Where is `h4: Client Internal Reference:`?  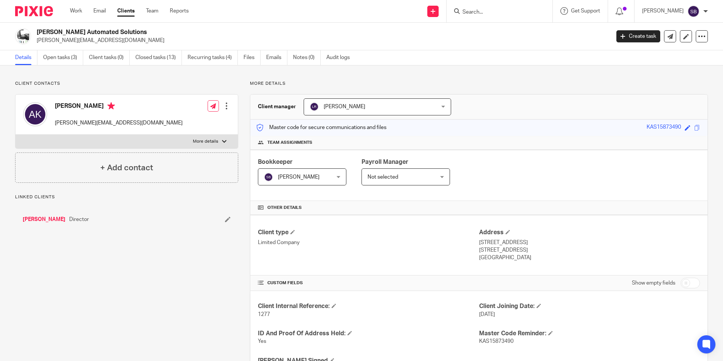 h4: Client Internal Reference: is located at coordinates (369, 306).